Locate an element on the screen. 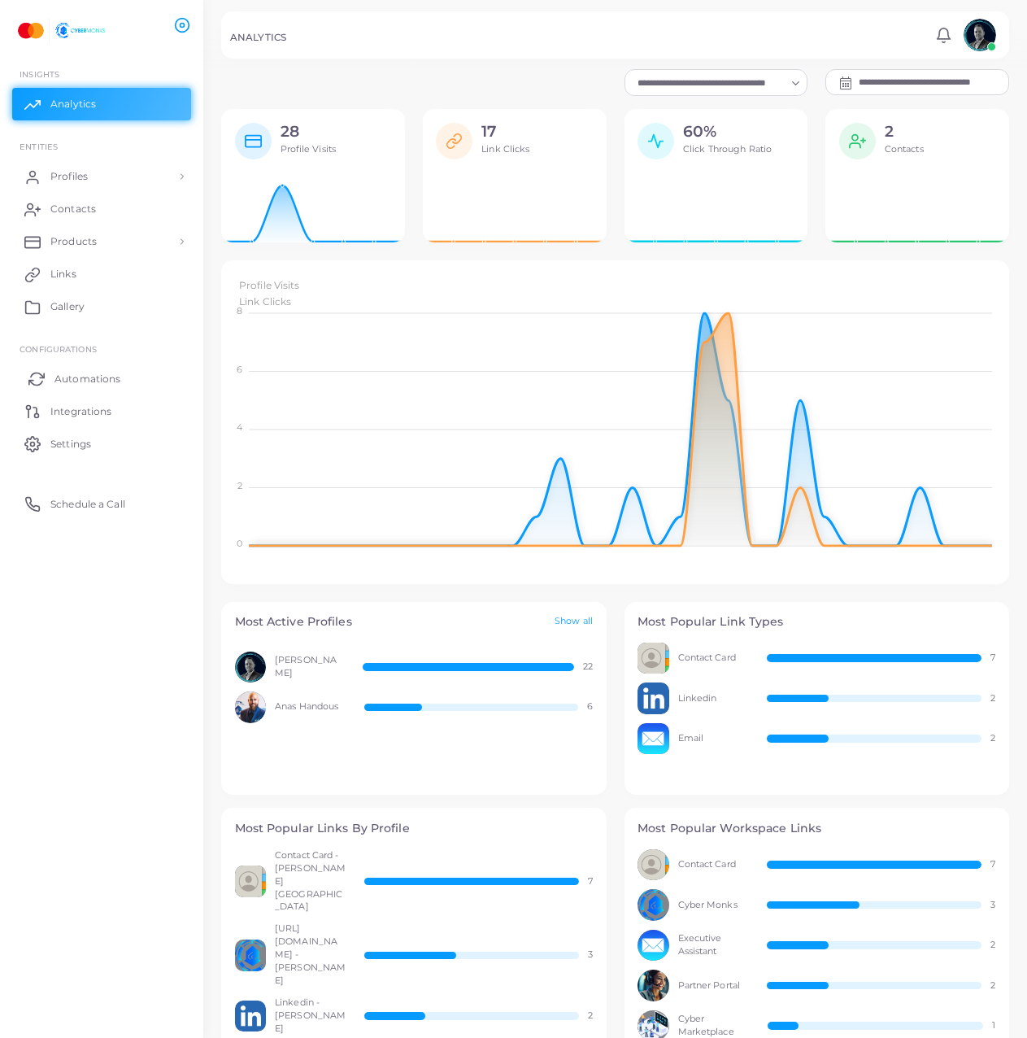 This screenshot has height=1038, width=1027. span: Linkedin is located at coordinates (714, 698).